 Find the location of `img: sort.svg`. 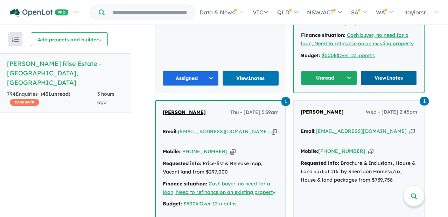

img: sort.svg is located at coordinates (15, 39).